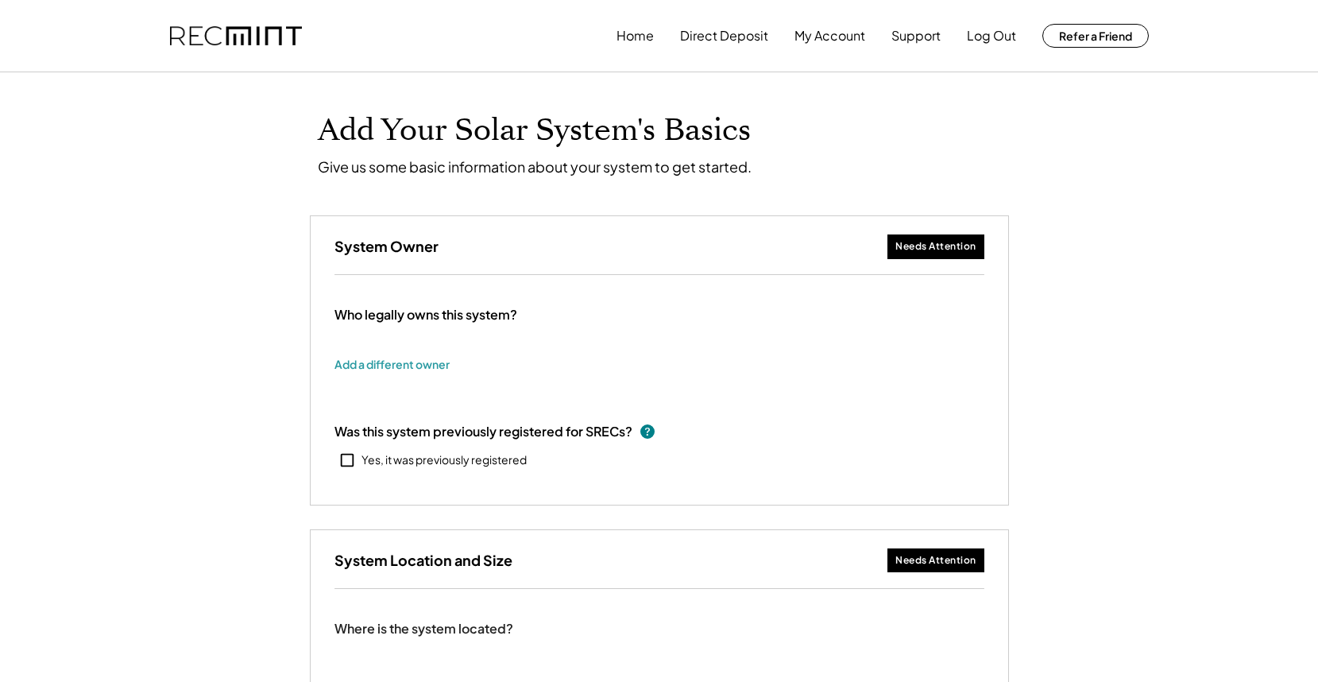 This screenshot has height=682, width=1318. I want to click on img: recmint-logotype%403x.png, so click(236, 36).